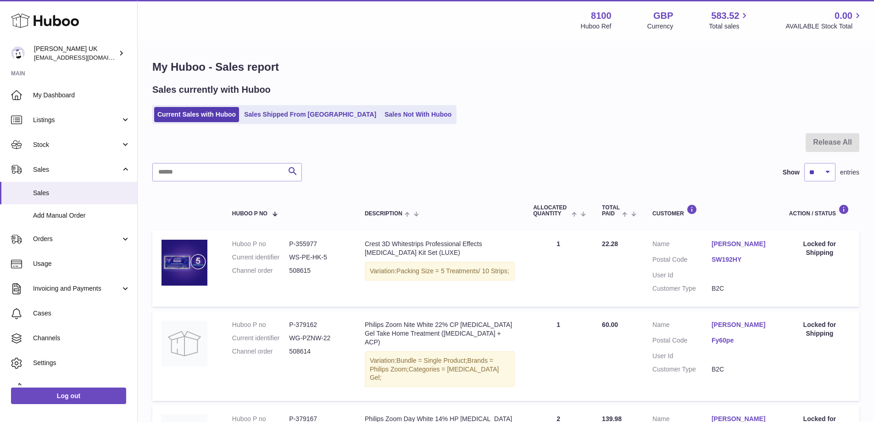 This screenshot has height=422, width=874. What do you see at coordinates (660, 26) in the screenshot?
I see `div: Currency` at bounding box center [660, 26].